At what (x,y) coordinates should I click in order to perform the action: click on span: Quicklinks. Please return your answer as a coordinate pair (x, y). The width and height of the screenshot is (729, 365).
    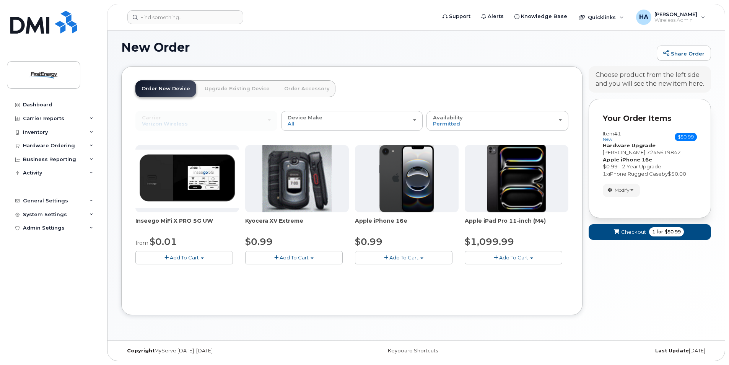
    Looking at the image, I should click on (601, 17).